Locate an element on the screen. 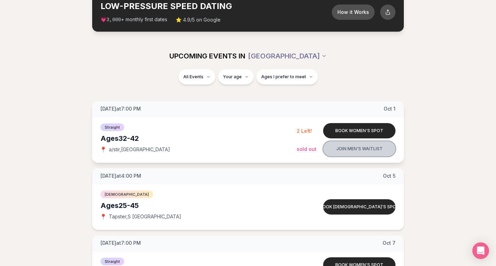 Image resolution: width=496 pixels, height=266 pixels. button: Book women's spot is located at coordinates (359, 131).